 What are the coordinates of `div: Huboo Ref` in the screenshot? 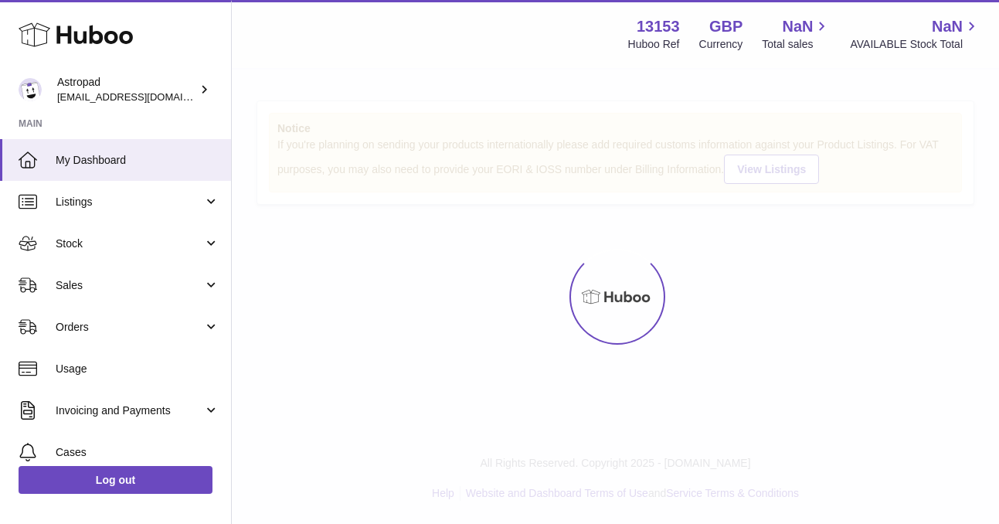 It's located at (653, 44).